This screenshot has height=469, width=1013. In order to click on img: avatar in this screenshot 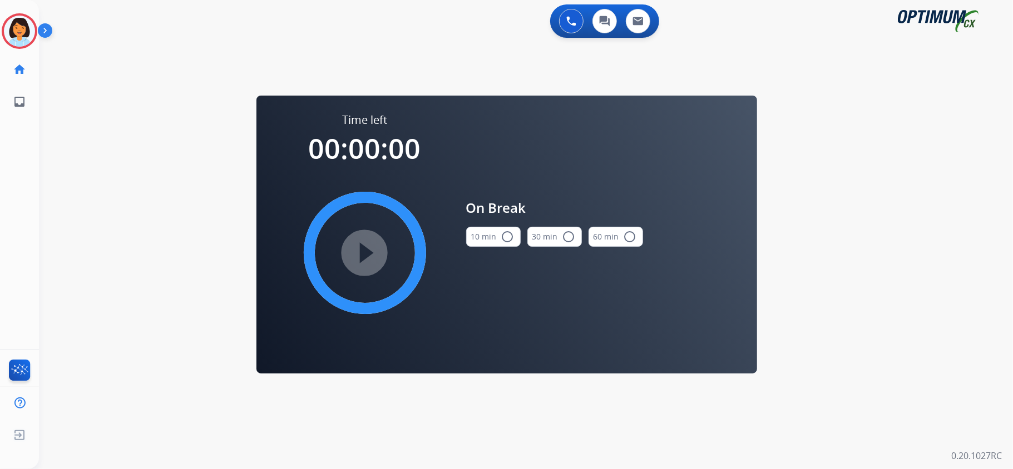, I will do `click(19, 31)`.